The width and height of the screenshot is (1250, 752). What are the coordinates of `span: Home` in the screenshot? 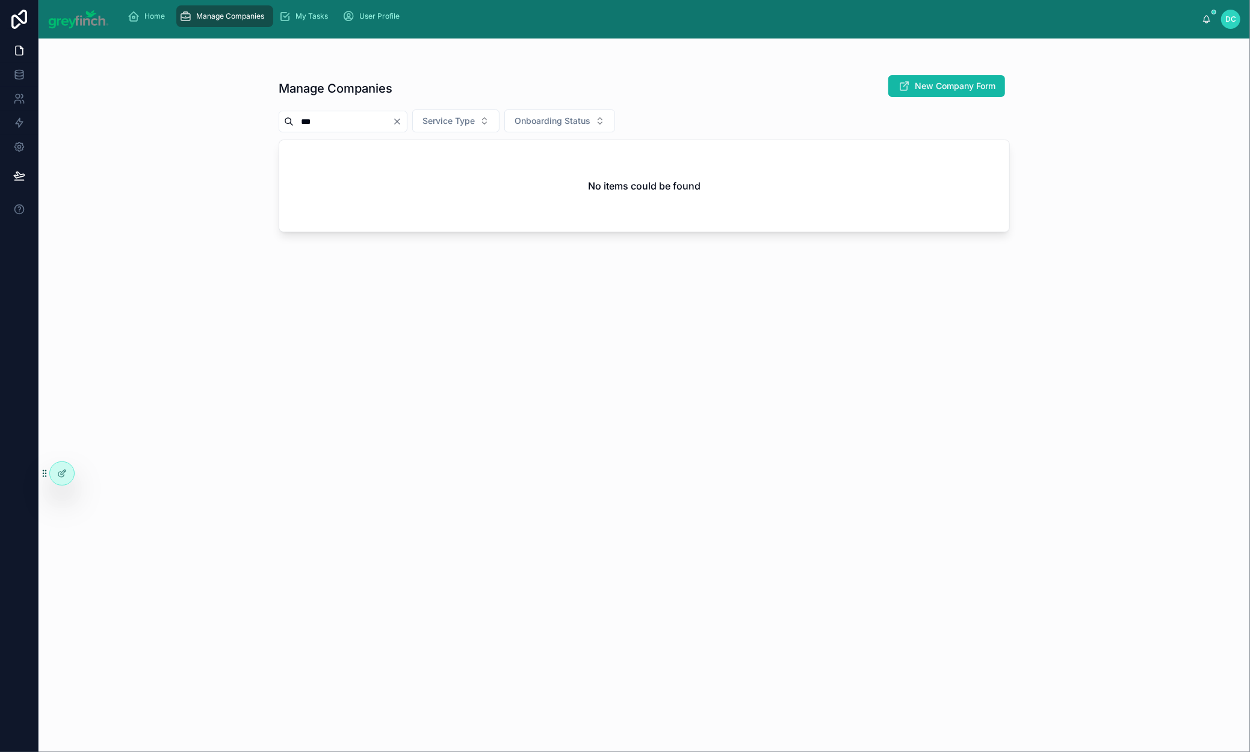 It's located at (155, 16).